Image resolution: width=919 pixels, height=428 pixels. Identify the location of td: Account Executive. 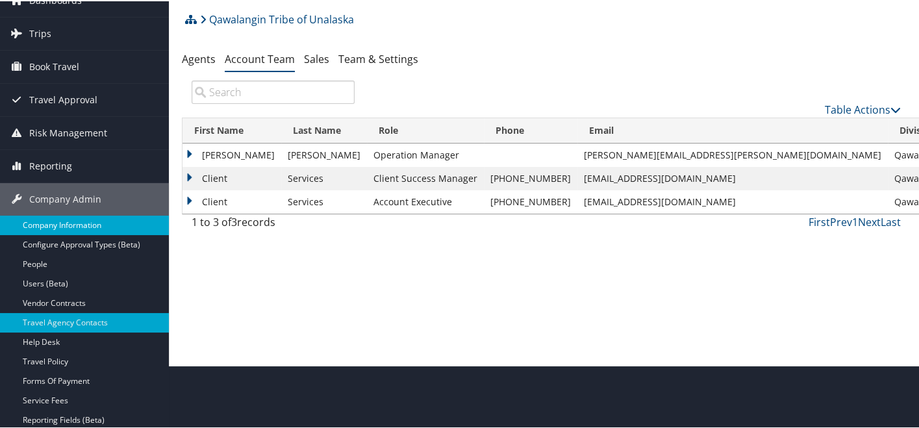
(425, 201).